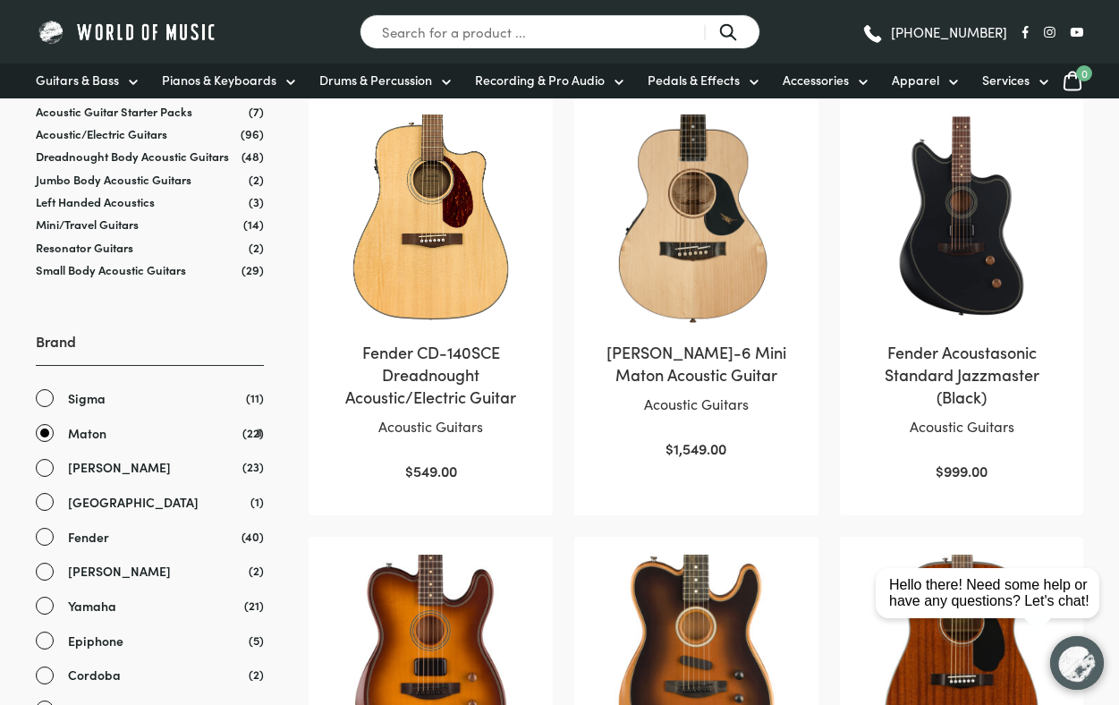  I want to click on span: Maton, so click(87, 433).